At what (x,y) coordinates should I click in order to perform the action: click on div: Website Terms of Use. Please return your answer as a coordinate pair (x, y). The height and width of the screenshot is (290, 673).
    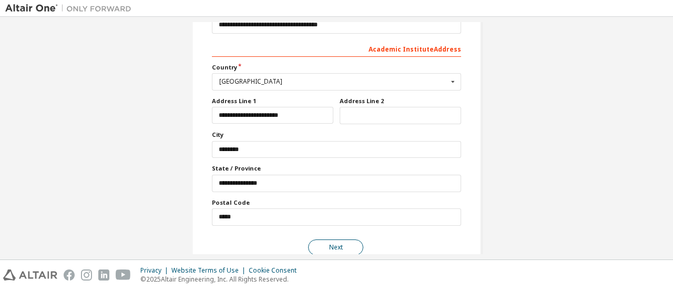
    Looking at the image, I should click on (210, 270).